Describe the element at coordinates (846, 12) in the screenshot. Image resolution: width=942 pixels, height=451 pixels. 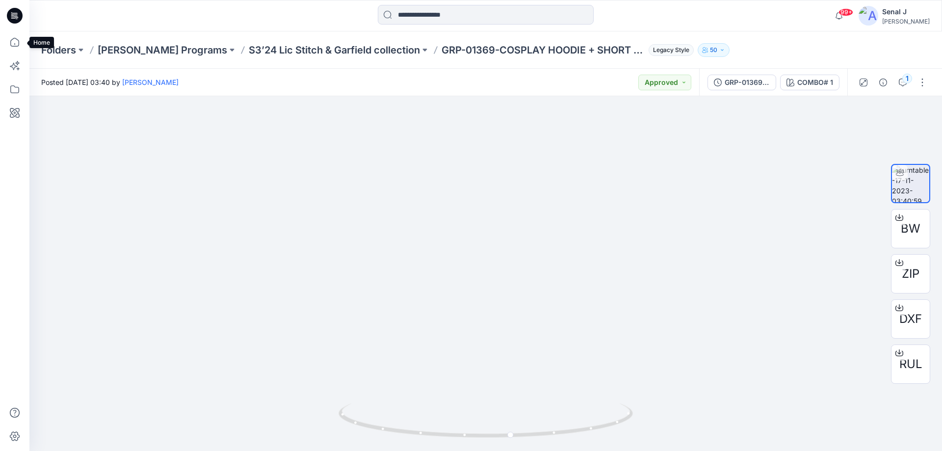
I see `span: 99+` at that location.